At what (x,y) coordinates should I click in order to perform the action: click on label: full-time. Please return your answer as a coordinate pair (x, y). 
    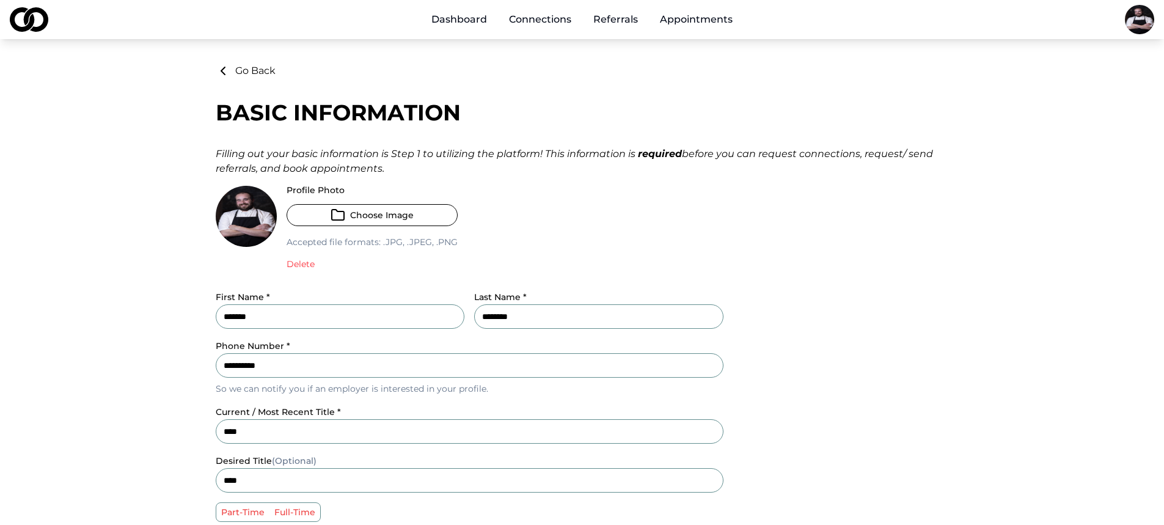
    Looking at the image, I should click on (295, 512).